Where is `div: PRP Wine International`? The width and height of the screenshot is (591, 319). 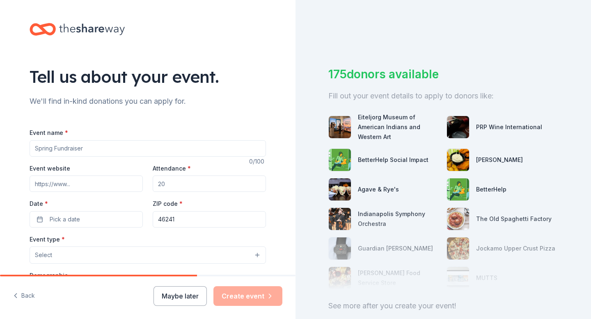
div: PRP Wine International is located at coordinates (509, 127).